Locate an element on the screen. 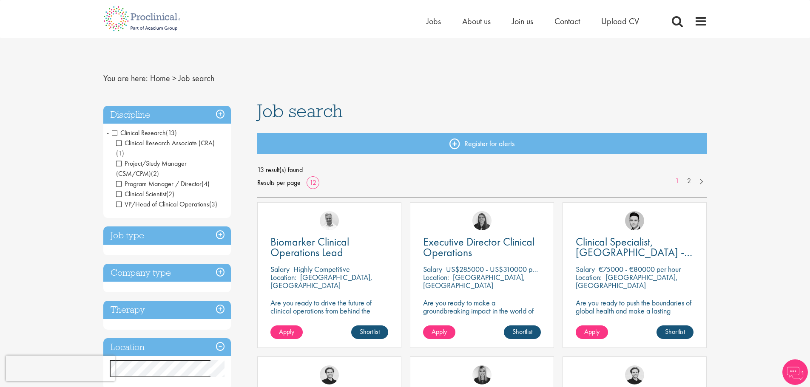 This screenshot has height=387, width=810. span: (4) is located at coordinates (205, 184).